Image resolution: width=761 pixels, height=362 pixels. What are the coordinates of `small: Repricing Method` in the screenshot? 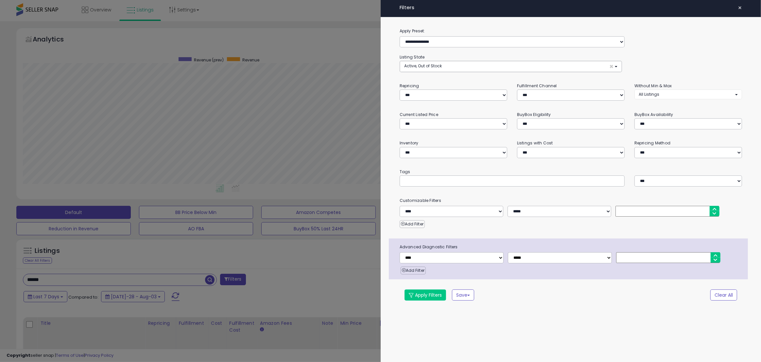 It's located at (653, 143).